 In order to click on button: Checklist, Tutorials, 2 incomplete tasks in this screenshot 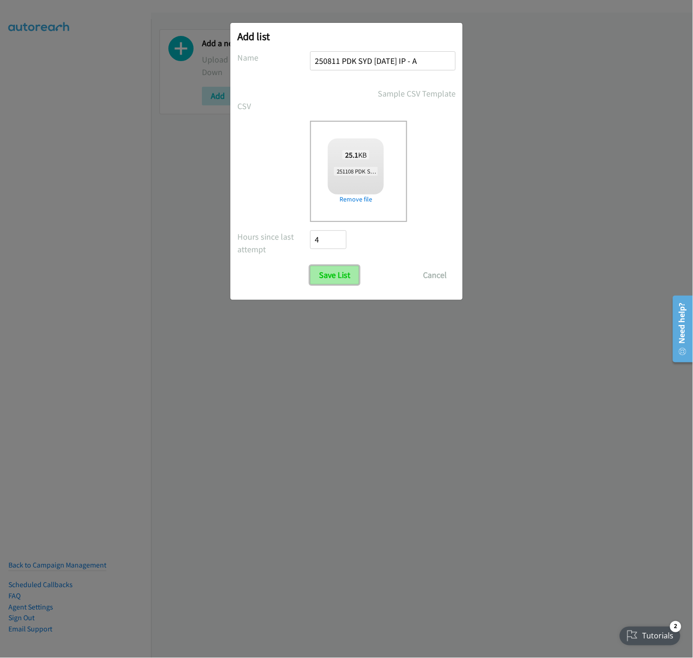, I will do `click(36, 19)`.